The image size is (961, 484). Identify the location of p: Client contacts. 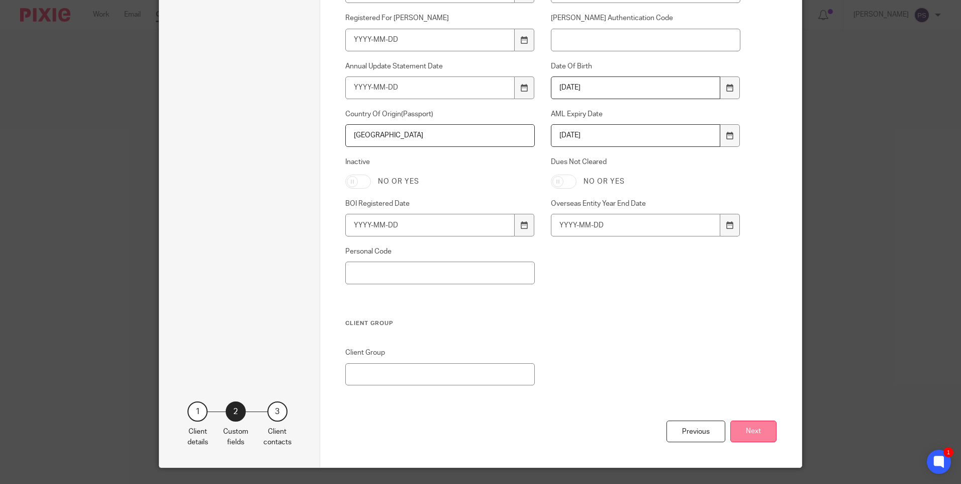
(277, 436).